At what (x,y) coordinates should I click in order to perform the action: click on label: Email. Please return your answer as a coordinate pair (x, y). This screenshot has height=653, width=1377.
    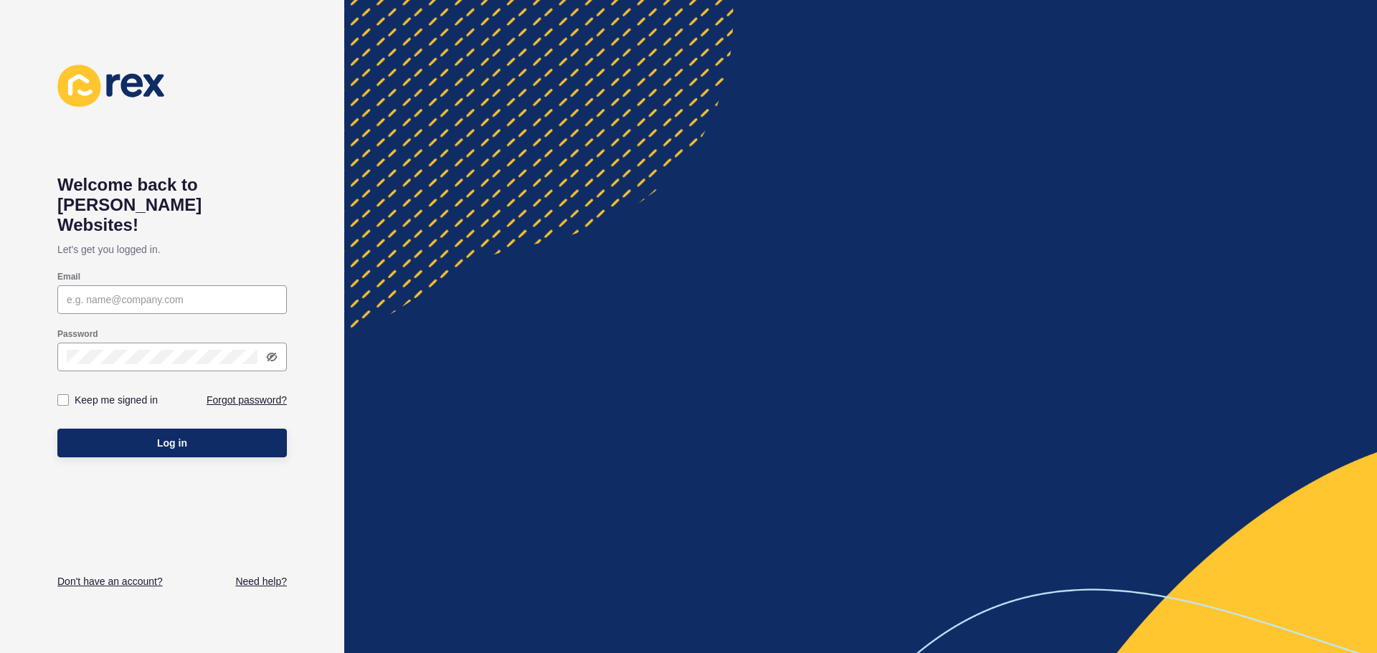
    Looking at the image, I should click on (69, 277).